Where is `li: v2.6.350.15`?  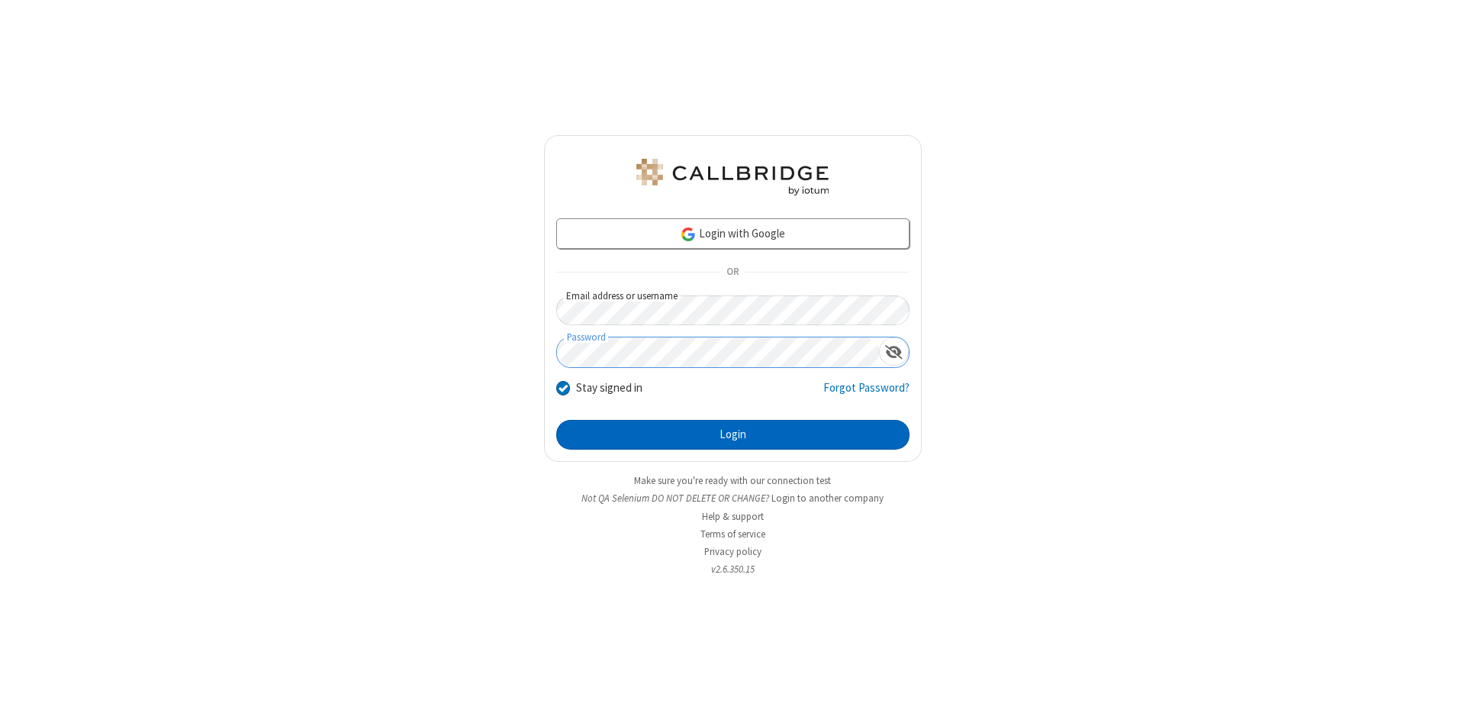 li: v2.6.350.15 is located at coordinates (733, 569).